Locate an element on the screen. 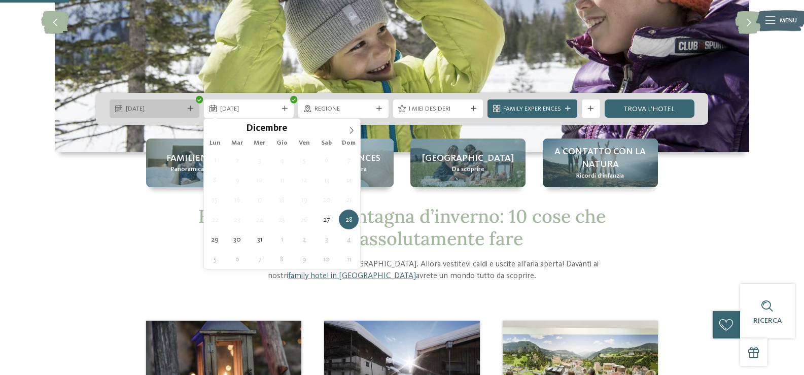 This screenshot has width=804, height=375. span: Gennaio 1, 2026 is located at coordinates (282, 239).